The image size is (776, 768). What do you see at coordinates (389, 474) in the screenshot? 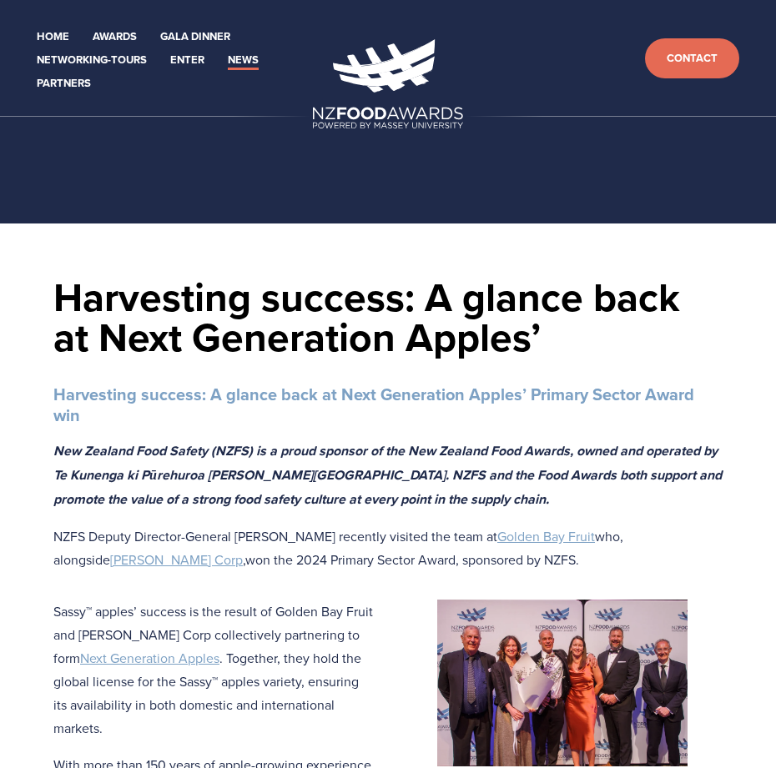
I see `em: New Zealand Food Safety (NZFS) is a proud sponsor of the New Zealand Food Awards, owned and opera...` at bounding box center [389, 474].